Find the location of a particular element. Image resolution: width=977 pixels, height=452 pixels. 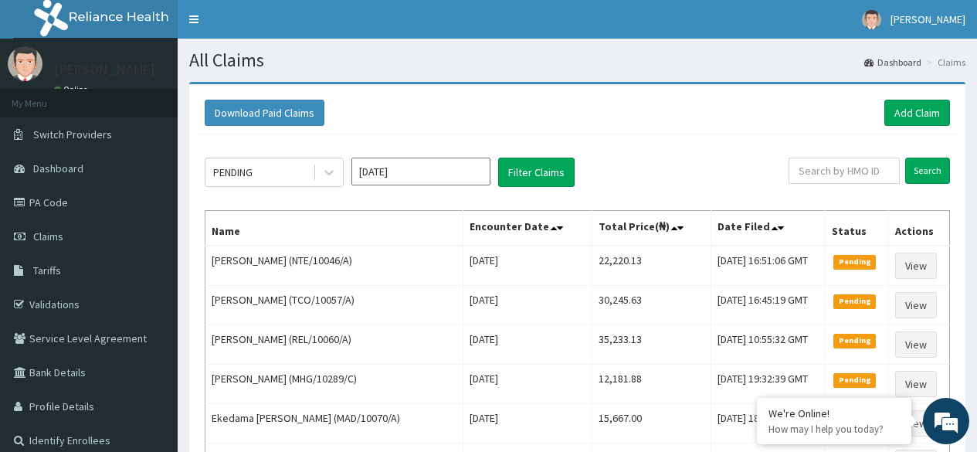

a: Dashboard is located at coordinates (893, 62).